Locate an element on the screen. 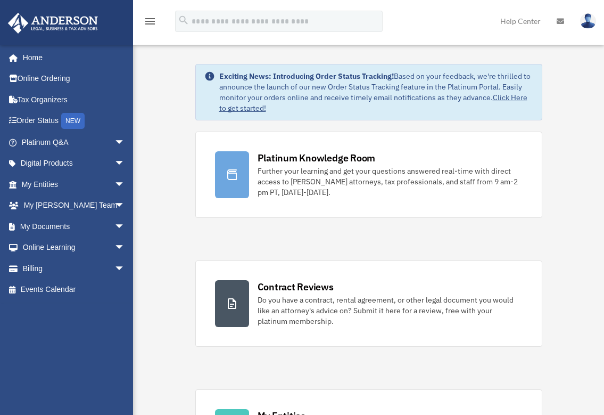  a: Platinum Knowledge Room Further your learning and get your questions answered real-time with dire... is located at coordinates (369, 175).